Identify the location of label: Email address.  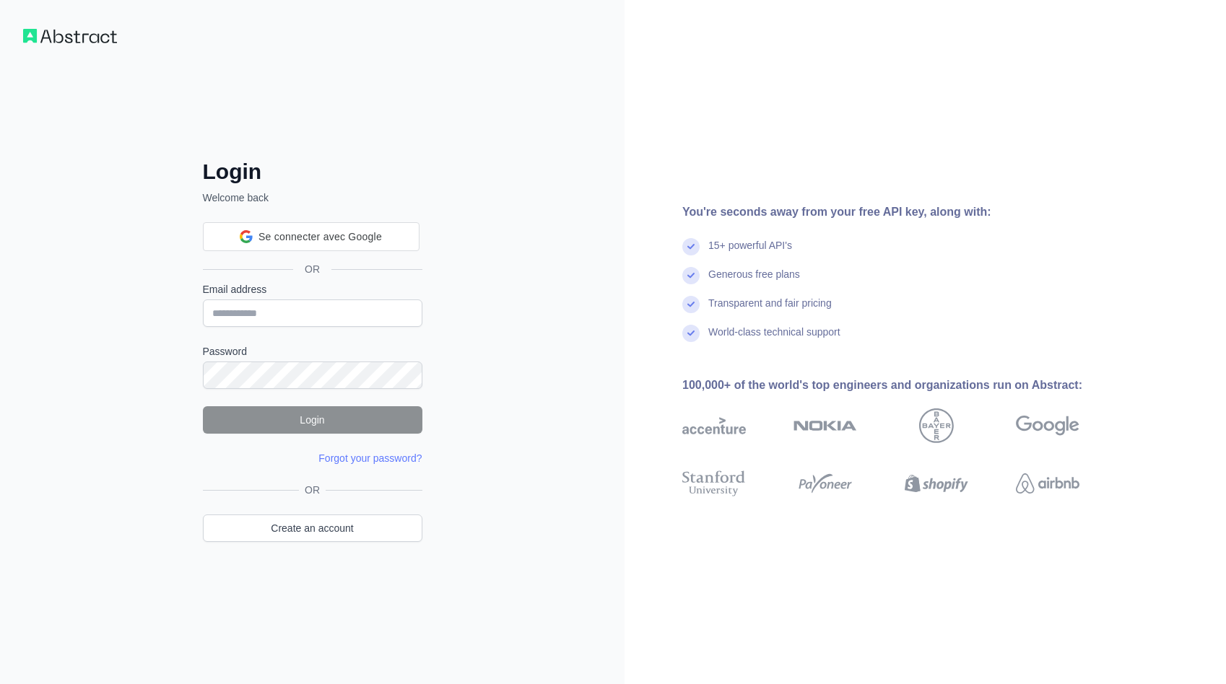
(313, 289).